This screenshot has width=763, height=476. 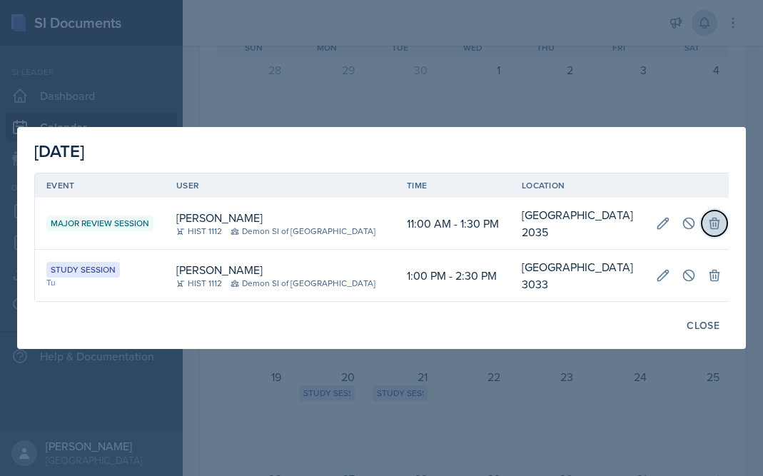 I want to click on th: Time, so click(x=452, y=185).